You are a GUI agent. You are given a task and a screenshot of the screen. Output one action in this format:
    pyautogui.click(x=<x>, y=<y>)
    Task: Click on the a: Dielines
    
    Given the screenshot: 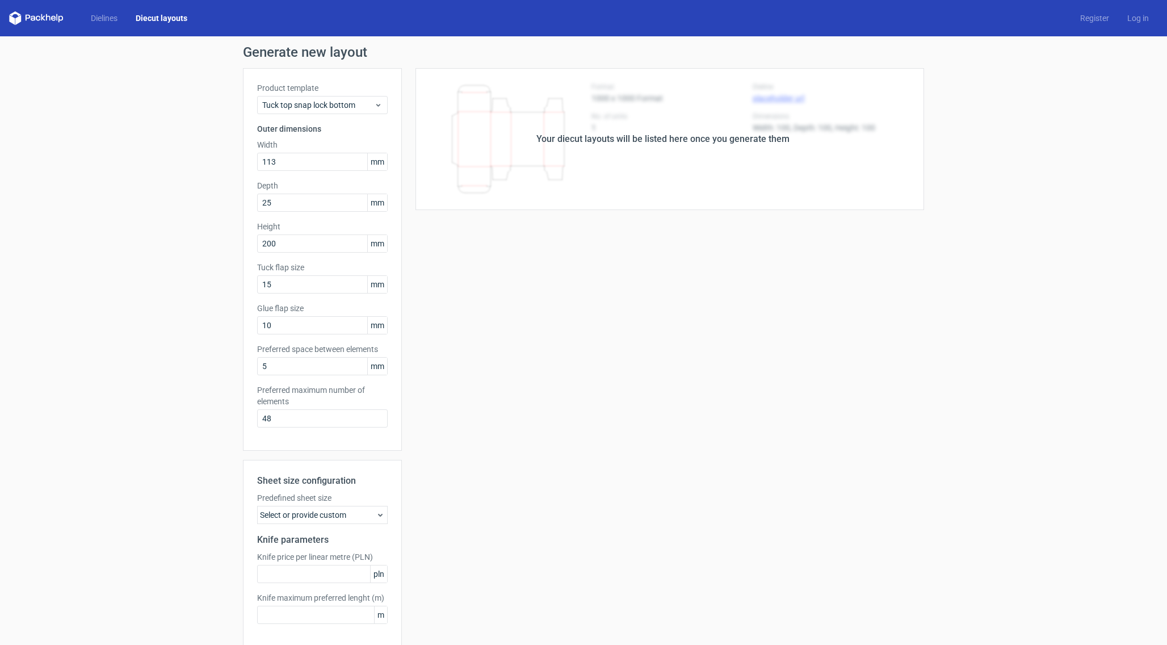 What is the action you would take?
    pyautogui.click(x=104, y=18)
    